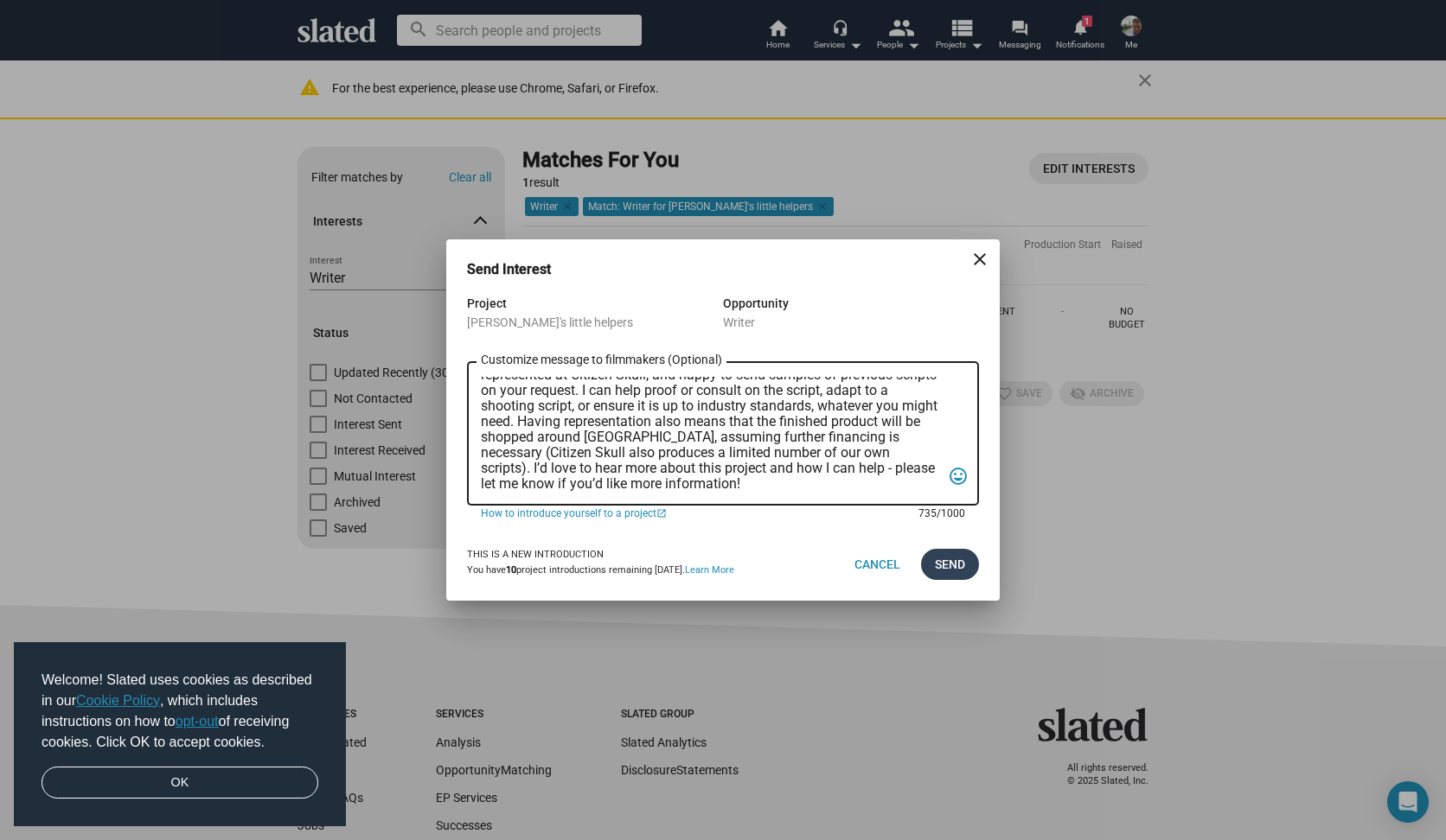 The height and width of the screenshot is (840, 1446). What do you see at coordinates (950, 564) in the screenshot?
I see `button: Send` at bounding box center [950, 564].